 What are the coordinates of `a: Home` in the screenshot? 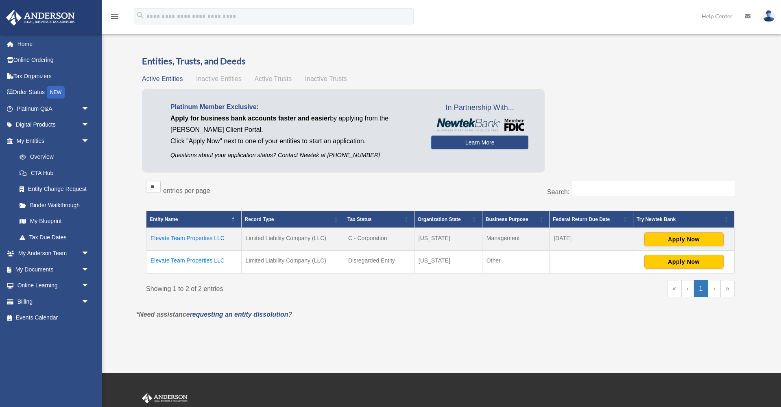 It's located at (54, 44).